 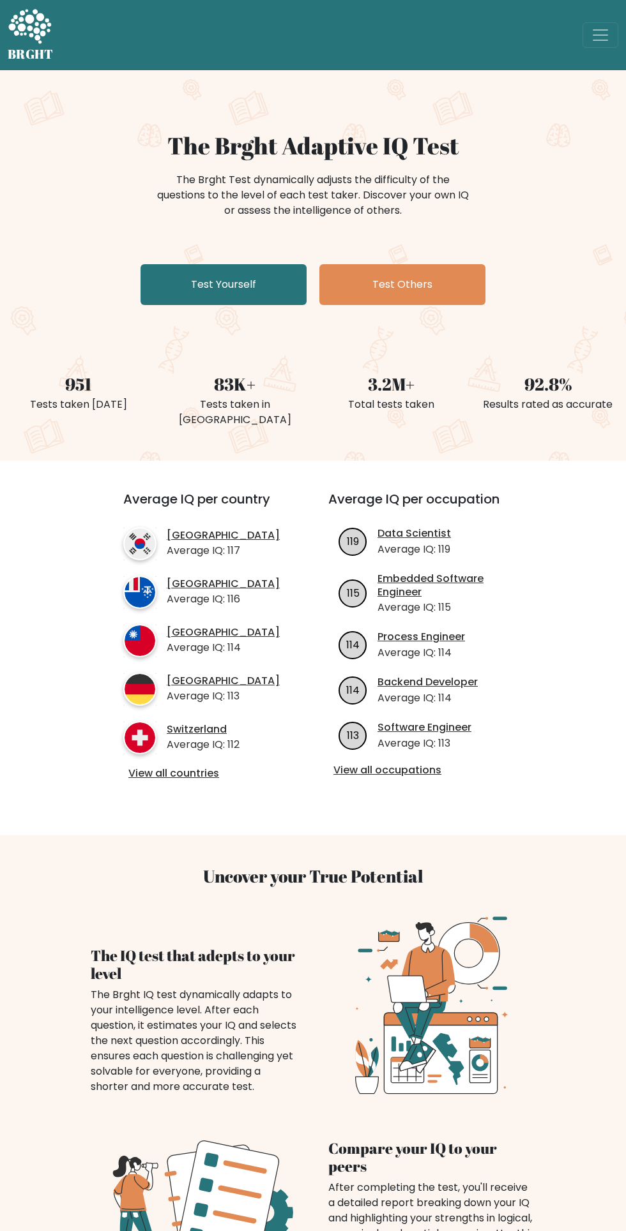 What do you see at coordinates (448, 586) in the screenshot?
I see `a: Embedded Software Engineer` at bounding box center [448, 586].